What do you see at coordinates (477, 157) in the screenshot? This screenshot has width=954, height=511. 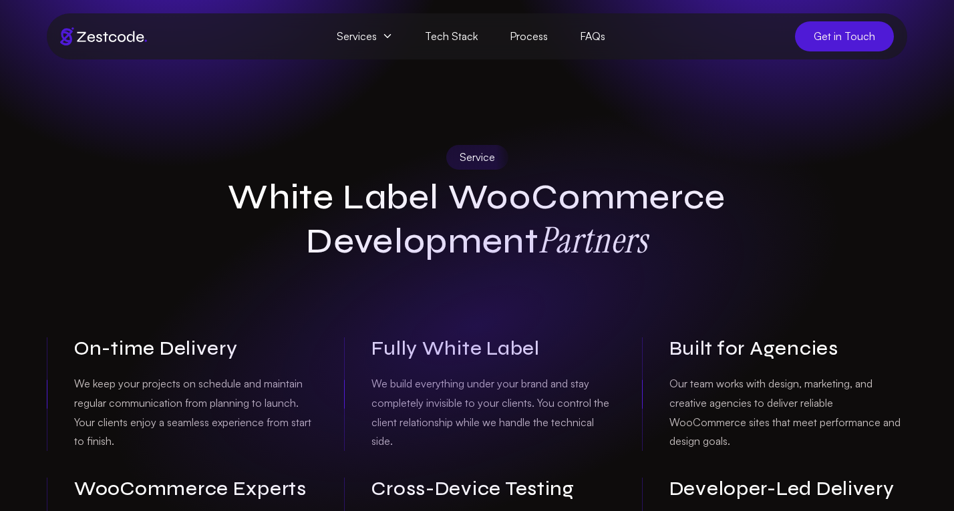 I see `div: Service` at bounding box center [477, 157].